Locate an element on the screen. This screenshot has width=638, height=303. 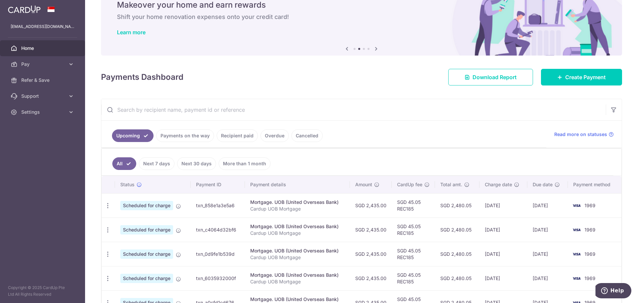
td: txn_0d9fe1b539d is located at coordinates (218, 253).